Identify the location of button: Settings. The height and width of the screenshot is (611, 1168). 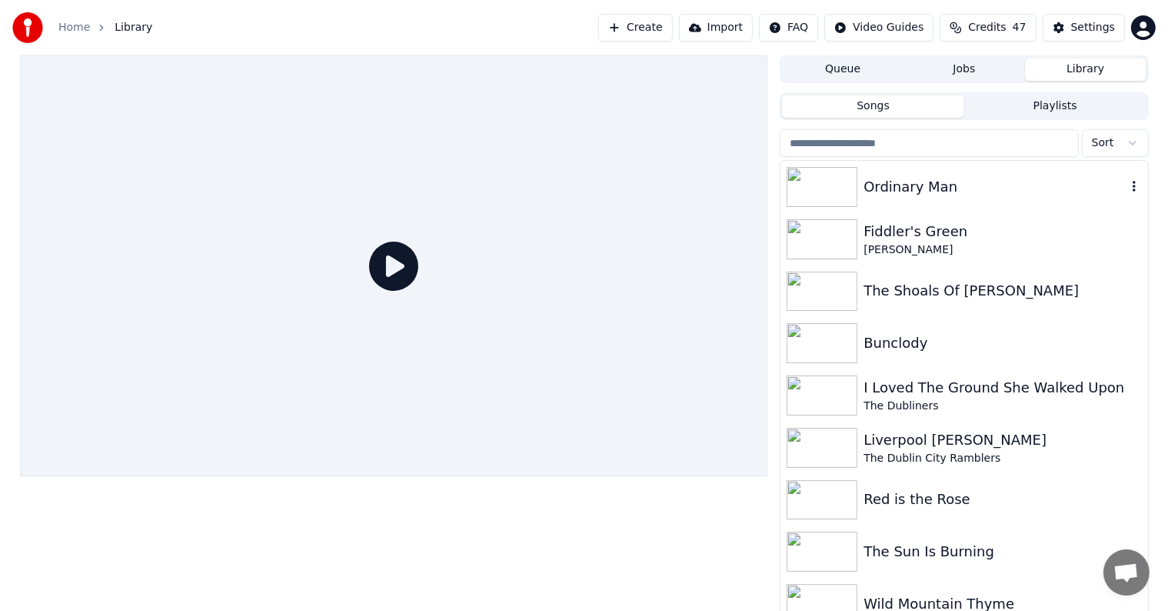
(1083, 28).